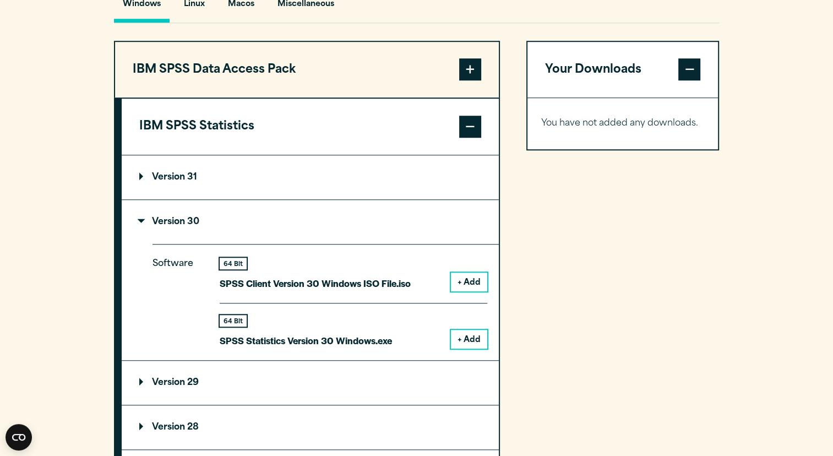 This screenshot has height=456, width=833. What do you see at coordinates (305, 340) in the screenshot?
I see `p: SPSS Statistics Version 30 Windows.exe` at bounding box center [305, 340].